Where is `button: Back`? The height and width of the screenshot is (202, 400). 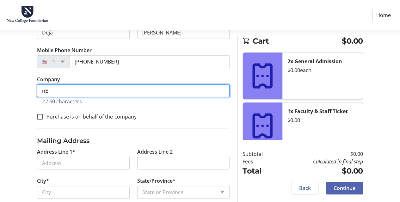
button: Back is located at coordinates (305, 188).